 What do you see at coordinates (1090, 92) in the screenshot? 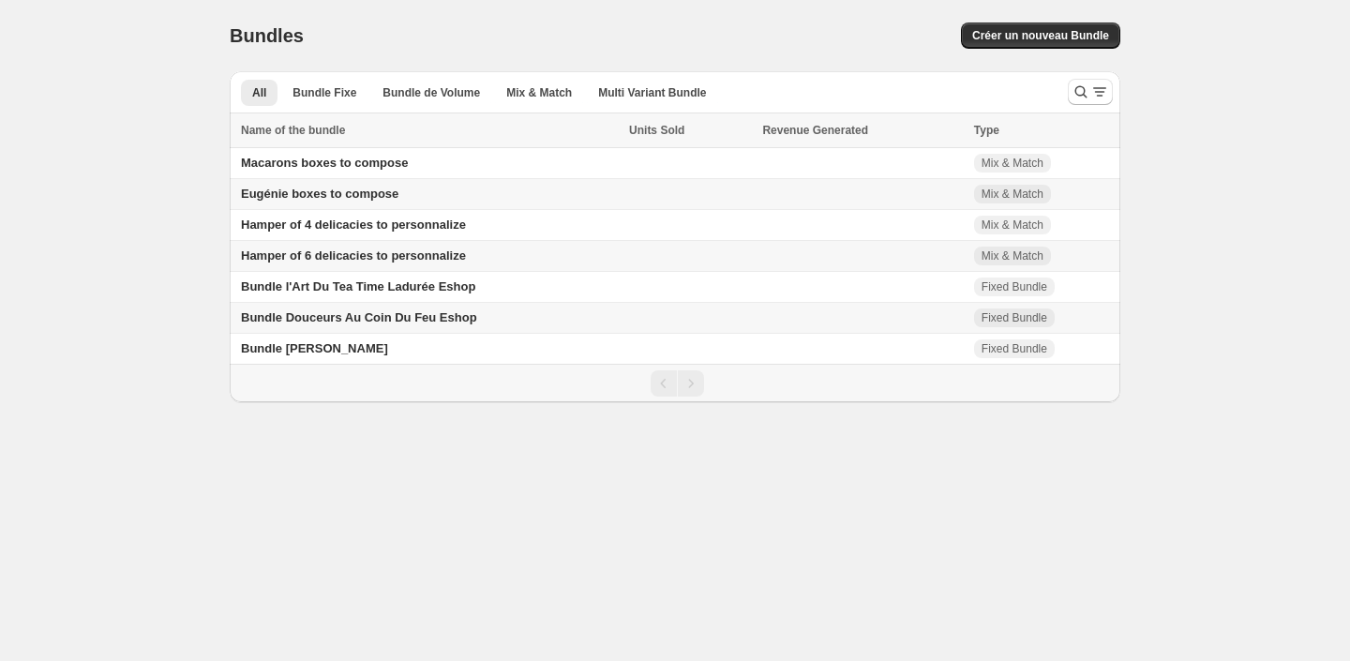
I see `button: Search and filter results` at bounding box center [1090, 92].